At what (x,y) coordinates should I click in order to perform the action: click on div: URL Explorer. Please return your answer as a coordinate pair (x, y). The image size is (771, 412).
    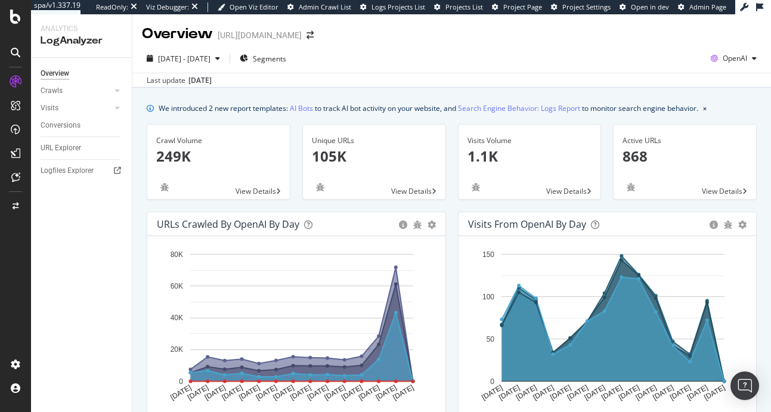
    Looking at the image, I should click on (61, 148).